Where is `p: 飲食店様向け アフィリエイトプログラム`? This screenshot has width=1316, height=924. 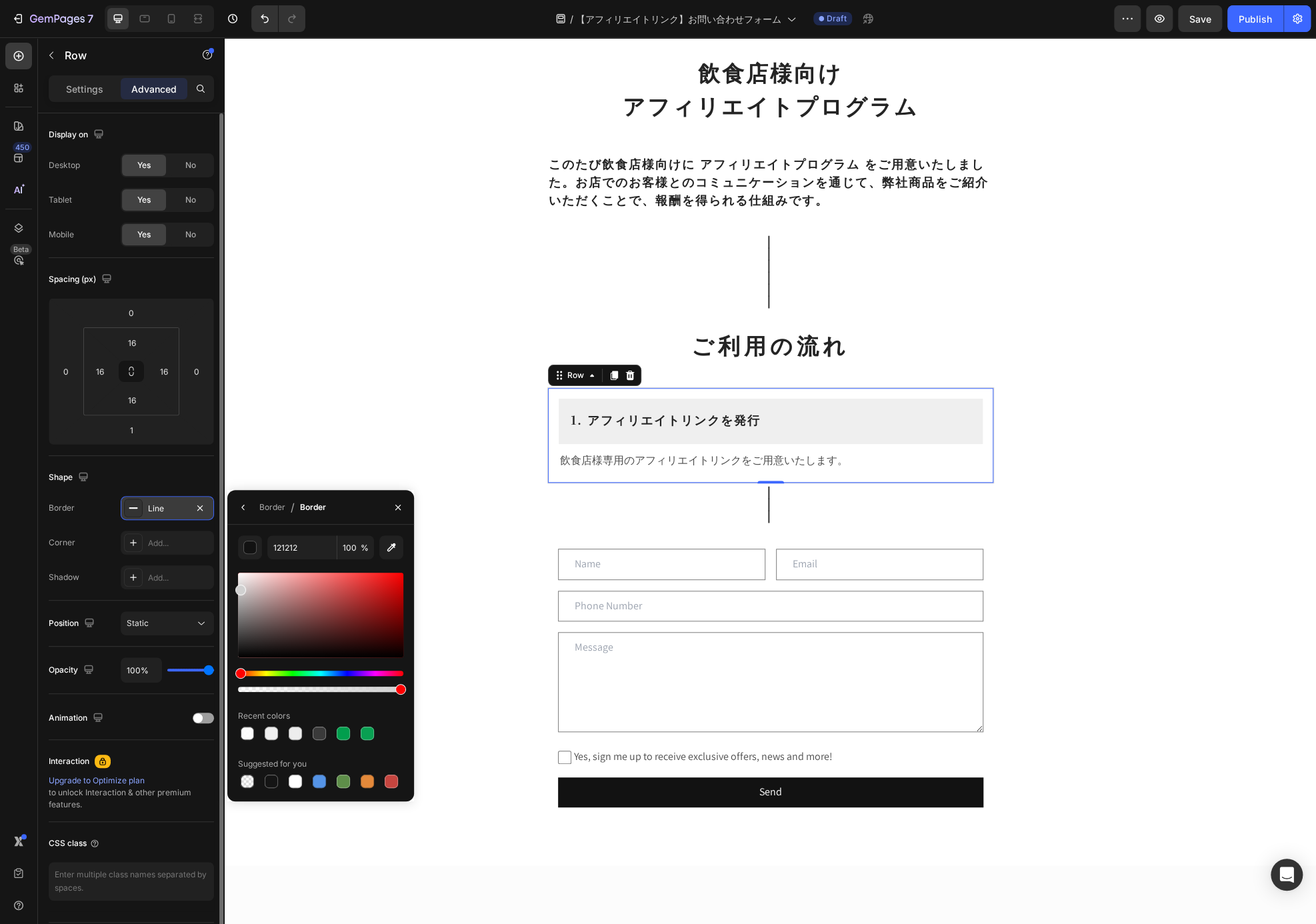 p: 飲食店様向け アフィリエイトプログラム is located at coordinates (546, 51).